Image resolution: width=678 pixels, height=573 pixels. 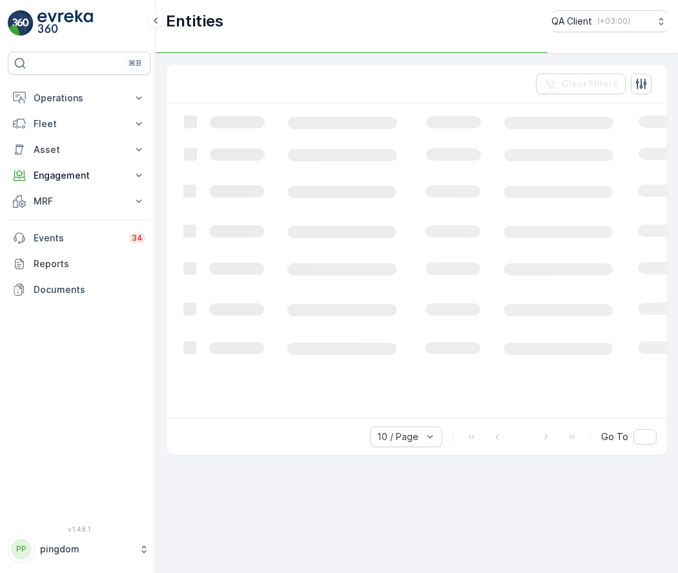 What do you see at coordinates (79, 529) in the screenshot?
I see `span: v 1.48.1` at bounding box center [79, 529].